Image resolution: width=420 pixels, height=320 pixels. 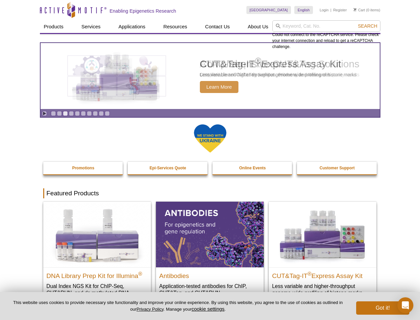 I want to click on button: Search, so click(x=368, y=26).